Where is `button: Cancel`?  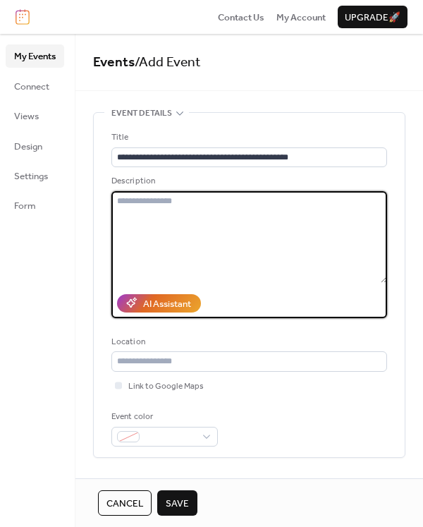
button: Cancel is located at coordinates (125, 503).